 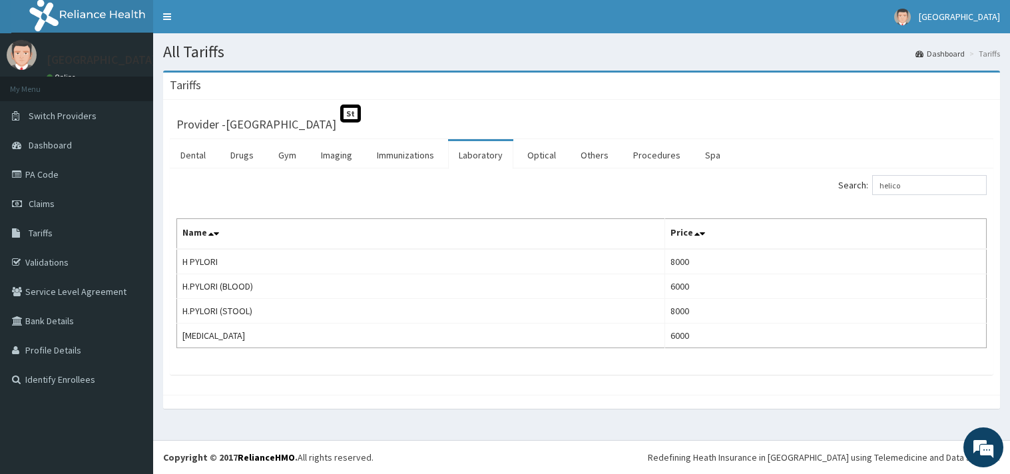 I want to click on td: H.PYLORI (BLOOD), so click(x=421, y=286).